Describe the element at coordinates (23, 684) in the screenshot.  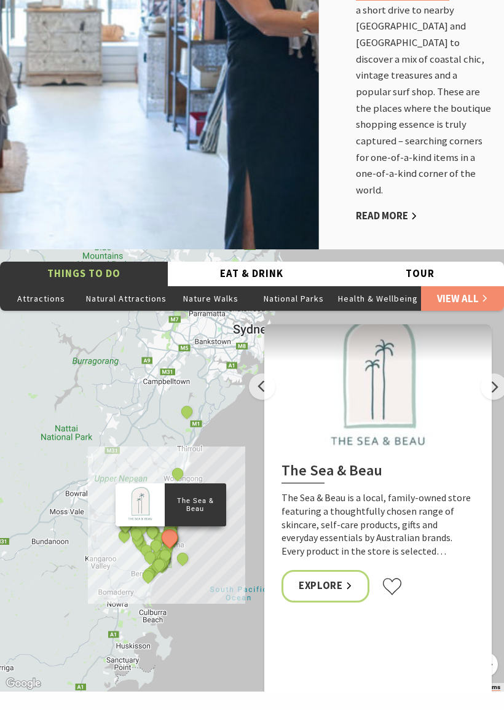
I see `a: Click to see this area on Google Maps` at that location.